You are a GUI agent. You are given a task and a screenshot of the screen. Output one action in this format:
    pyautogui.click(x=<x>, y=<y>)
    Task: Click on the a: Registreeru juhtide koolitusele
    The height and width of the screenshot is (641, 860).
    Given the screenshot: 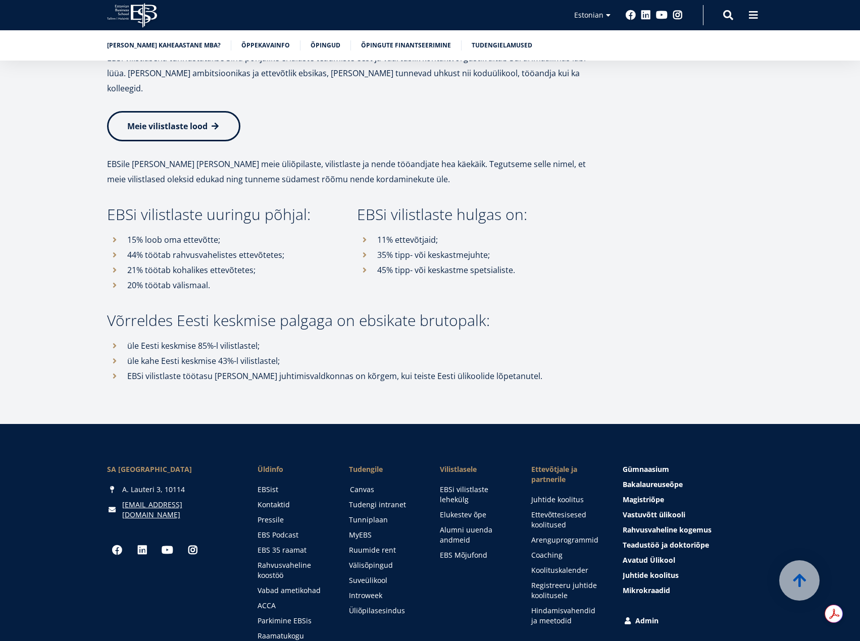 What is the action you would take?
    pyautogui.click(x=566, y=591)
    